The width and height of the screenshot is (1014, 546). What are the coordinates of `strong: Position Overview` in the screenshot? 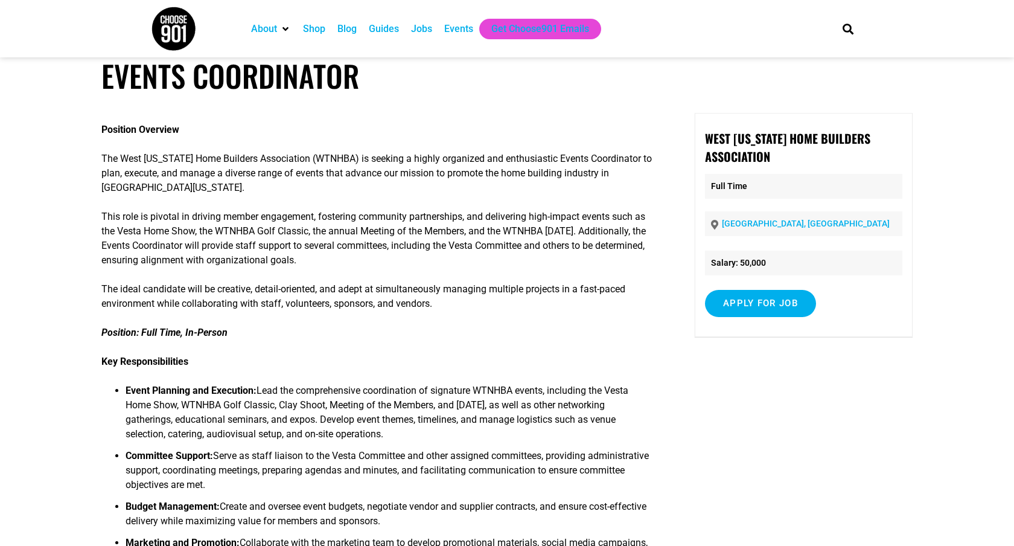 It's located at (140, 129).